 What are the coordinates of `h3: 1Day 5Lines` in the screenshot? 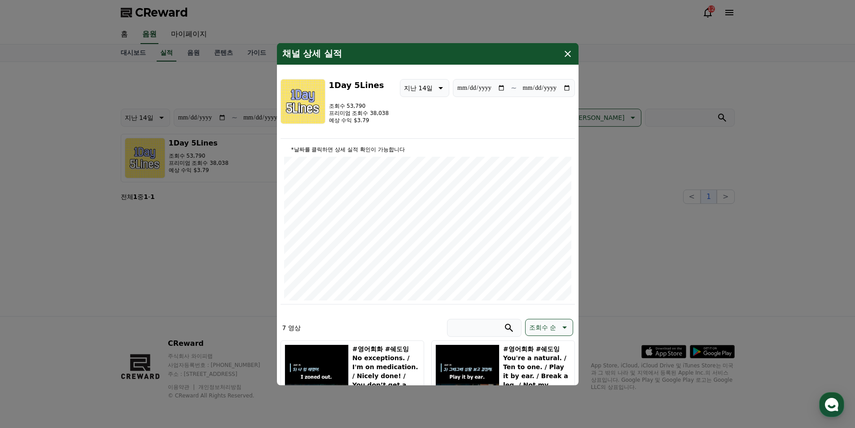 It's located at (359, 85).